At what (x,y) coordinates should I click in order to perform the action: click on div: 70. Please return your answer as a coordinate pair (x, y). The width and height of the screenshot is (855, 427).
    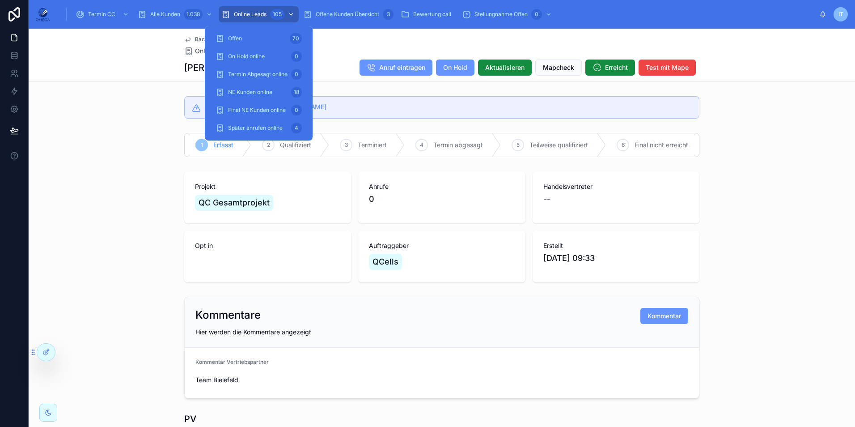
    Looking at the image, I should click on (296, 38).